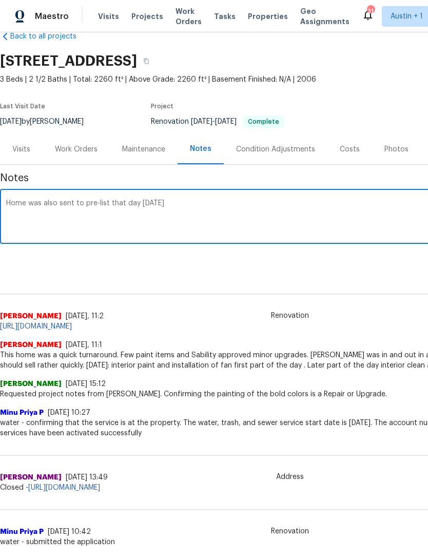 The image size is (428, 558). Describe the element at coordinates (275, 149) in the screenshot. I see `div: Condition Adjustments` at that location.